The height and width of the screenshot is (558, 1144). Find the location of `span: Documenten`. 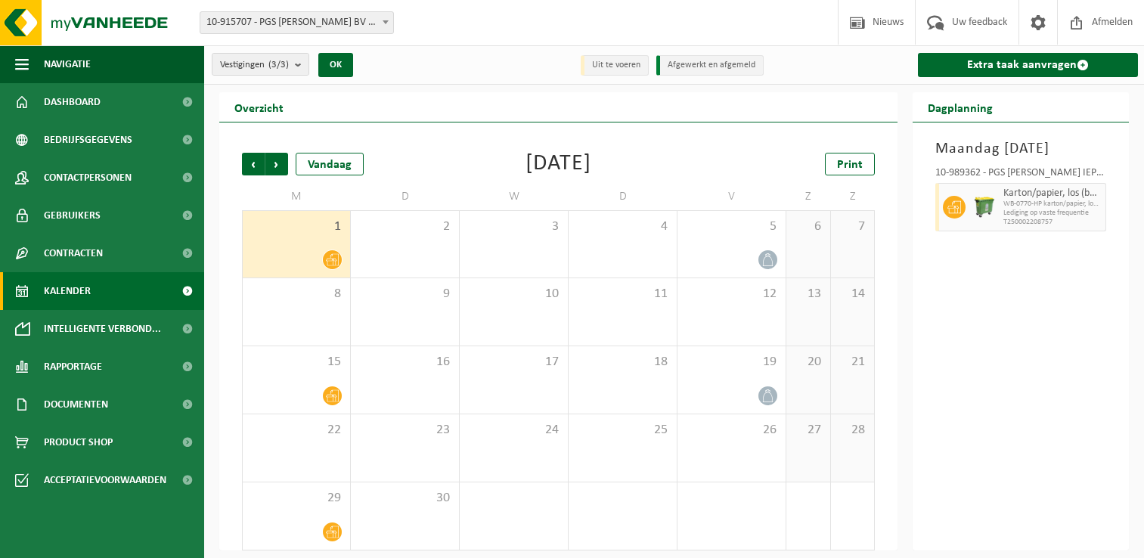

span: Documenten is located at coordinates (76, 405).